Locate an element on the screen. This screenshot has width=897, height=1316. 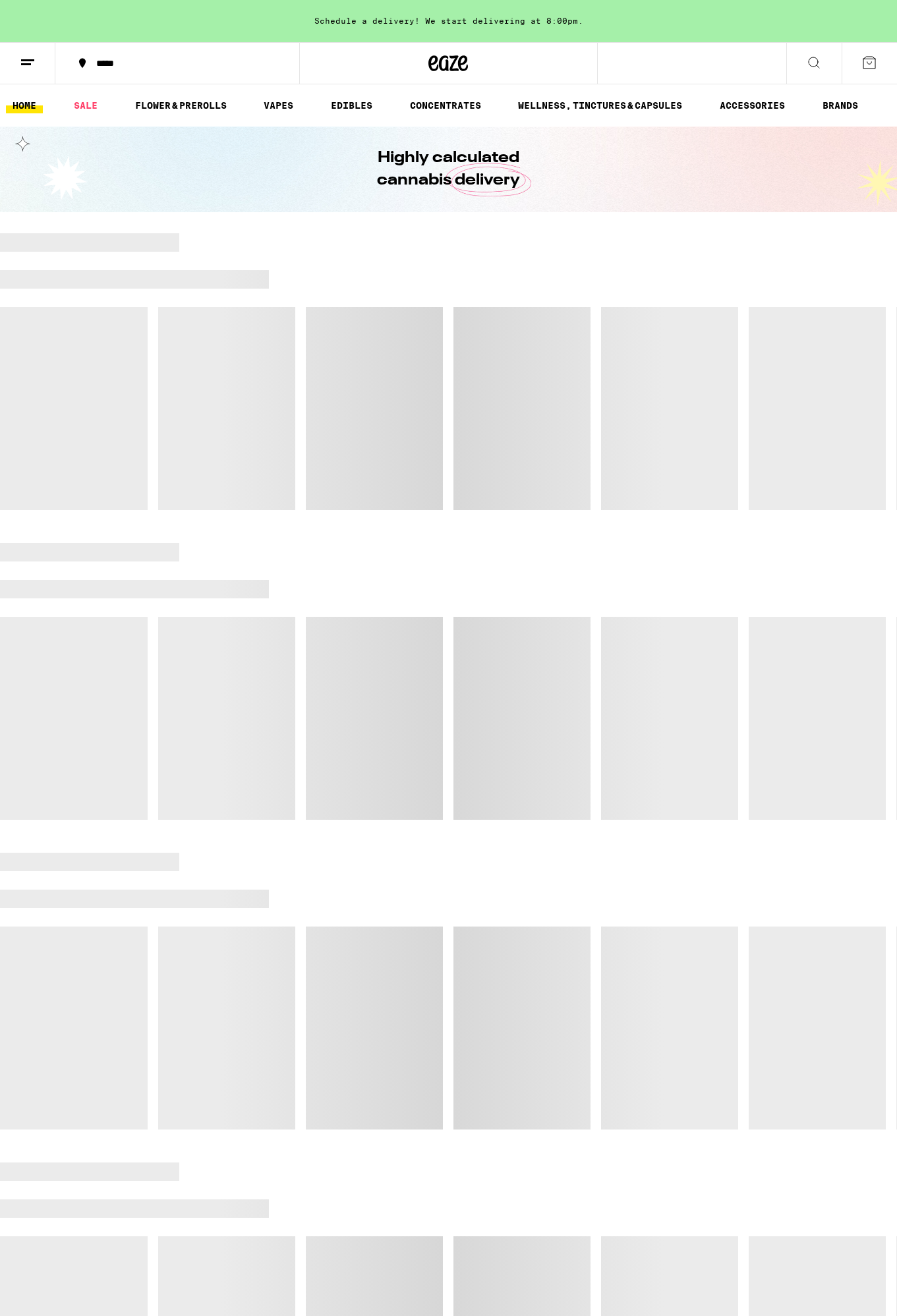
a: CONCENTRATES is located at coordinates (446, 106).